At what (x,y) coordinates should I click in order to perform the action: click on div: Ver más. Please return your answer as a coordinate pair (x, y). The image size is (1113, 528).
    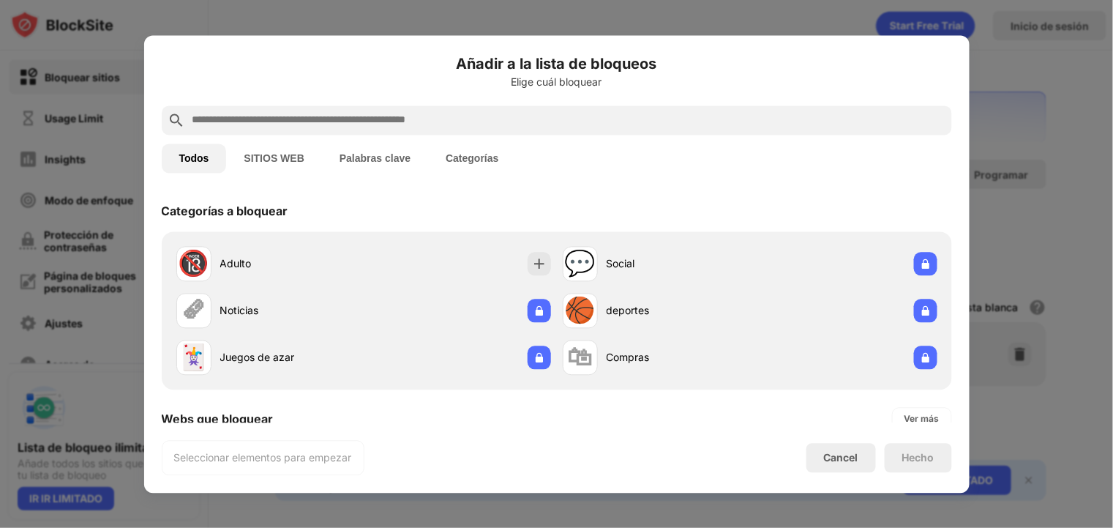
    Looking at the image, I should click on (922, 419).